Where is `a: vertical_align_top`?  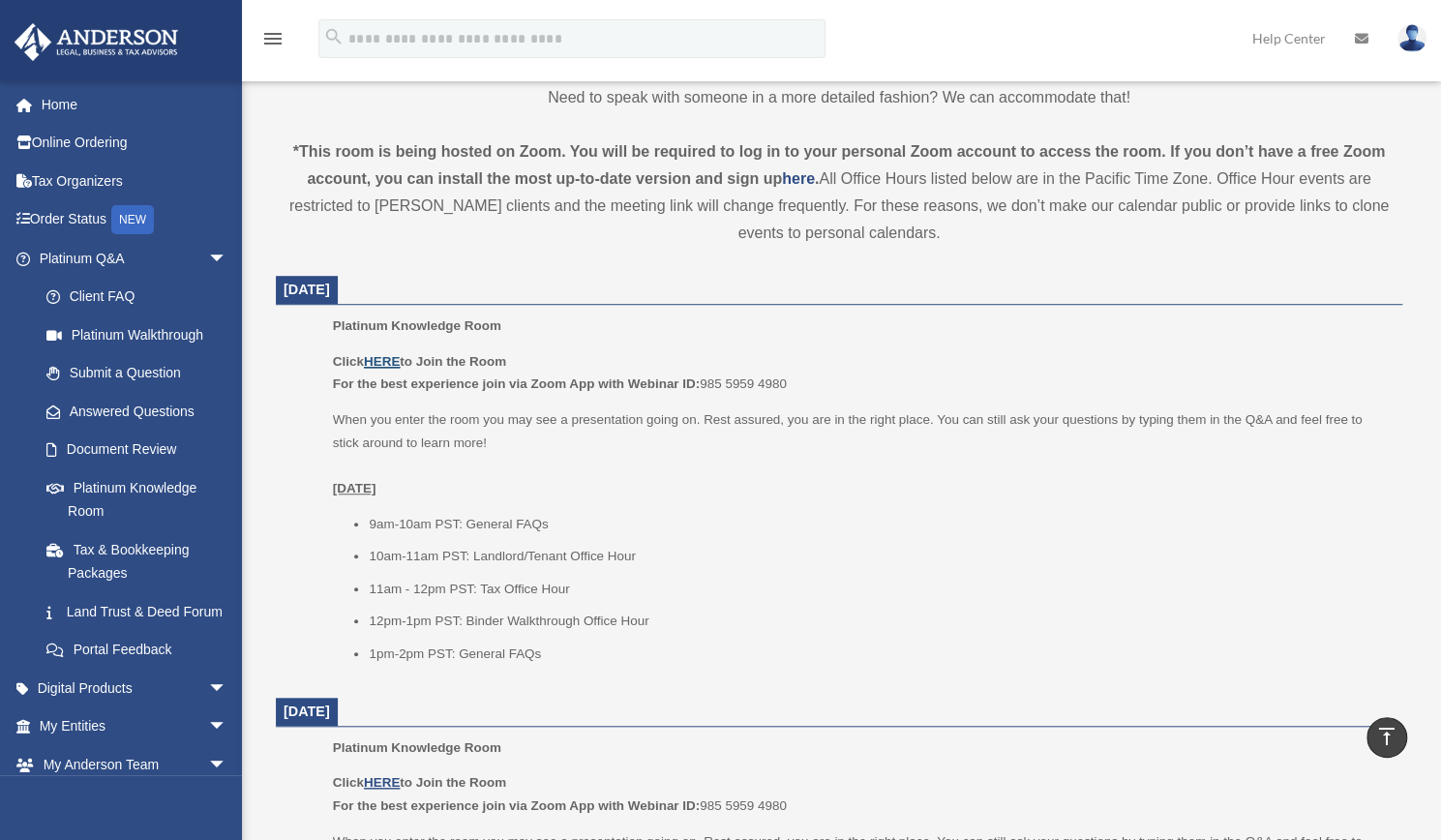 a: vertical_align_top is located at coordinates (1386, 737).